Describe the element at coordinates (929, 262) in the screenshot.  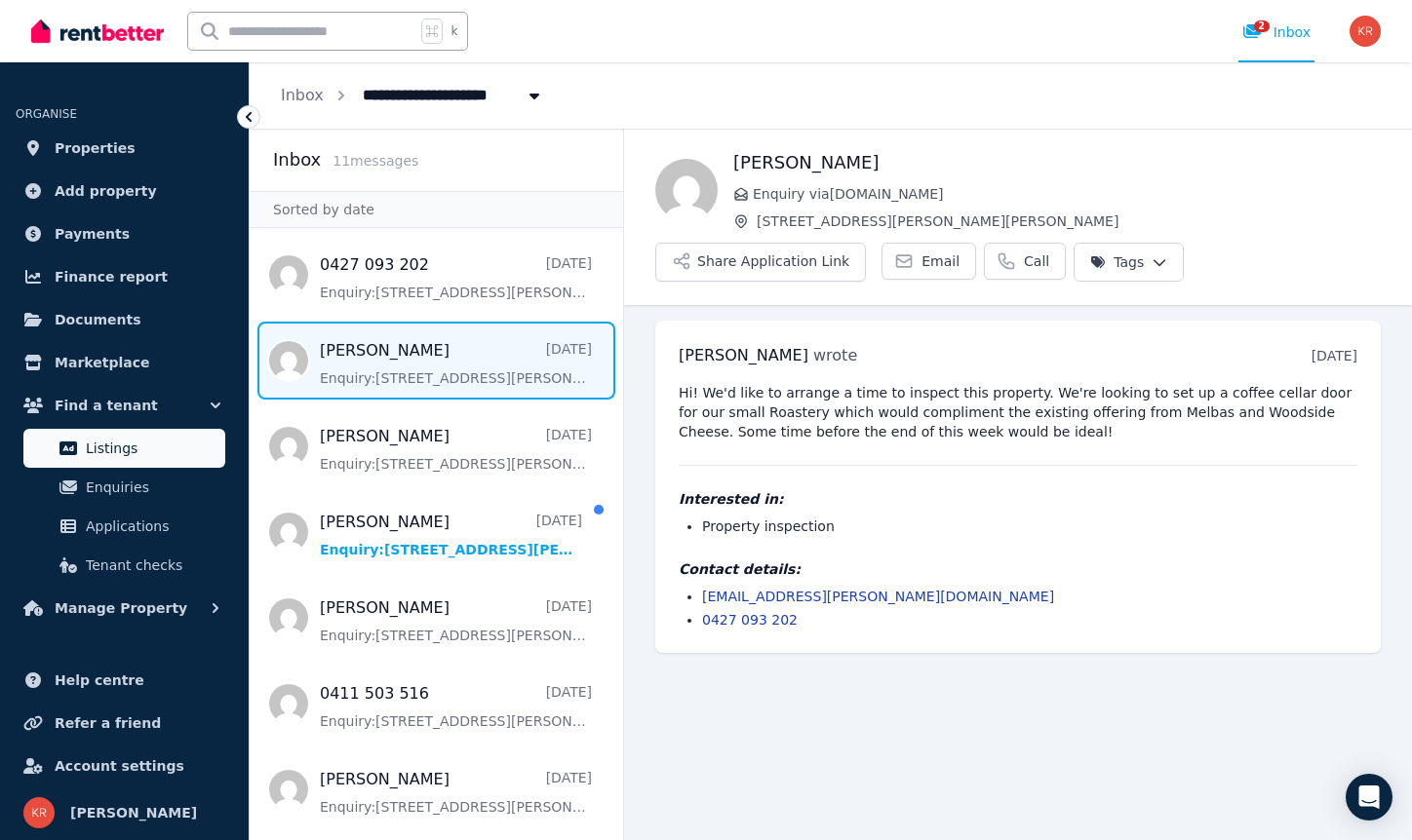
I see `a: Email` at that location.